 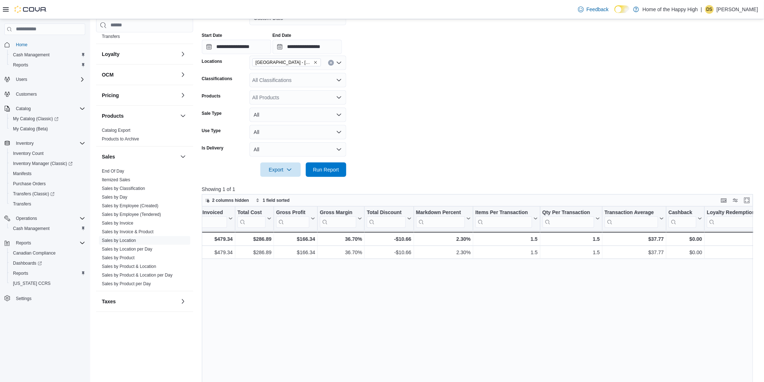 What do you see at coordinates (255, 218) in the screenshot?
I see `button: Total Cost` at bounding box center [255, 218].